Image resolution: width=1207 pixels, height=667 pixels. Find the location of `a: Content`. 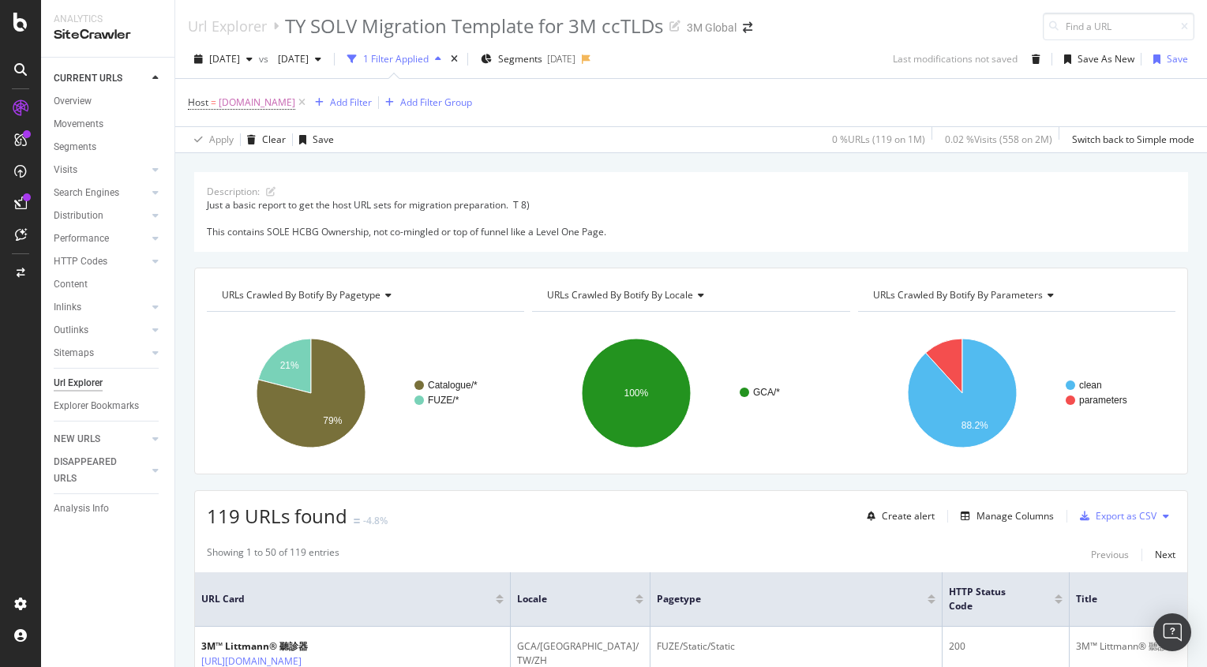

a: Content is located at coordinates (108, 284).